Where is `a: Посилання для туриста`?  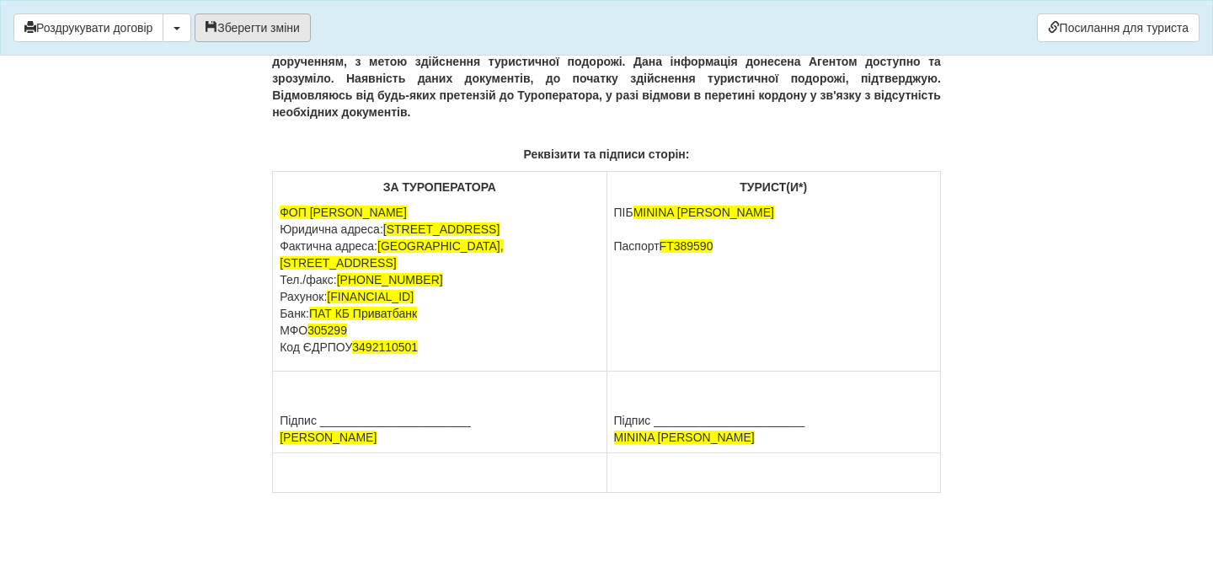 a: Посилання для туриста is located at coordinates (1118, 28).